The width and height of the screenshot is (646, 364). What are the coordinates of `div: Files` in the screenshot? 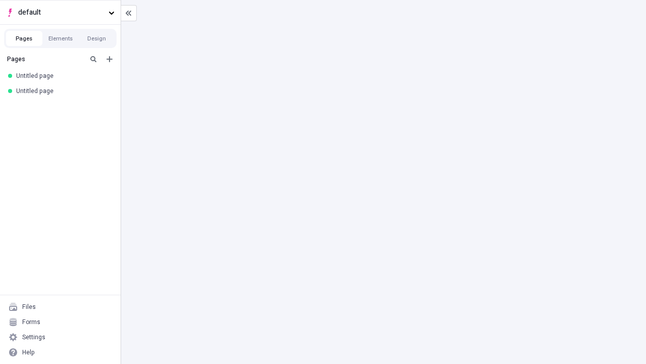 It's located at (29, 306).